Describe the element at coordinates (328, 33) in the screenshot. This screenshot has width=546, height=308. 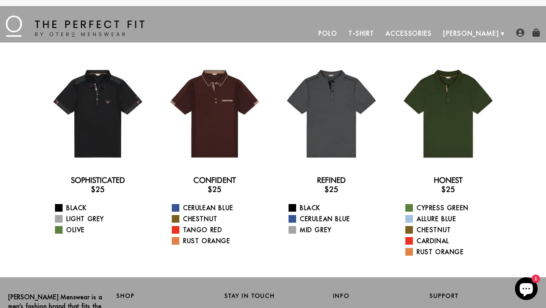
I see `a: Polo` at that location.